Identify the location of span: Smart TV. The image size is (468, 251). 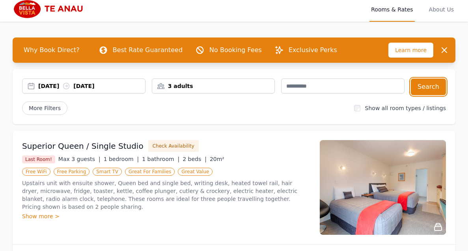
(107, 172).